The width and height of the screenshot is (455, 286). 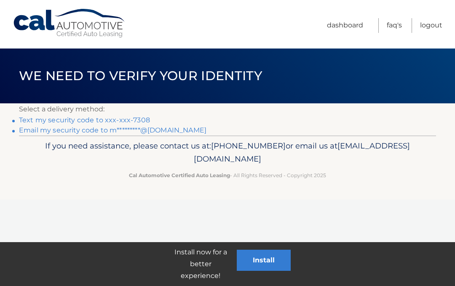 What do you see at coordinates (228, 175) in the screenshot?
I see `p: - All Rights Reserved - Copyright 2025` at bounding box center [228, 175].